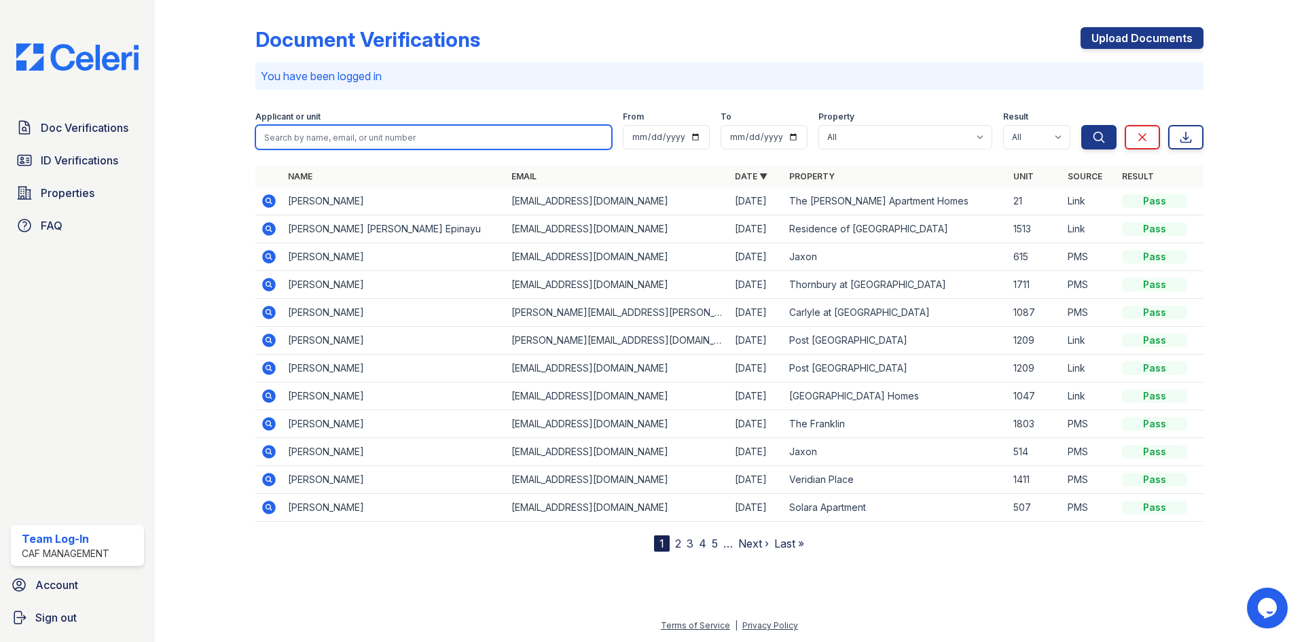 This screenshot has height=642, width=1304. I want to click on label: Result, so click(1015, 117).